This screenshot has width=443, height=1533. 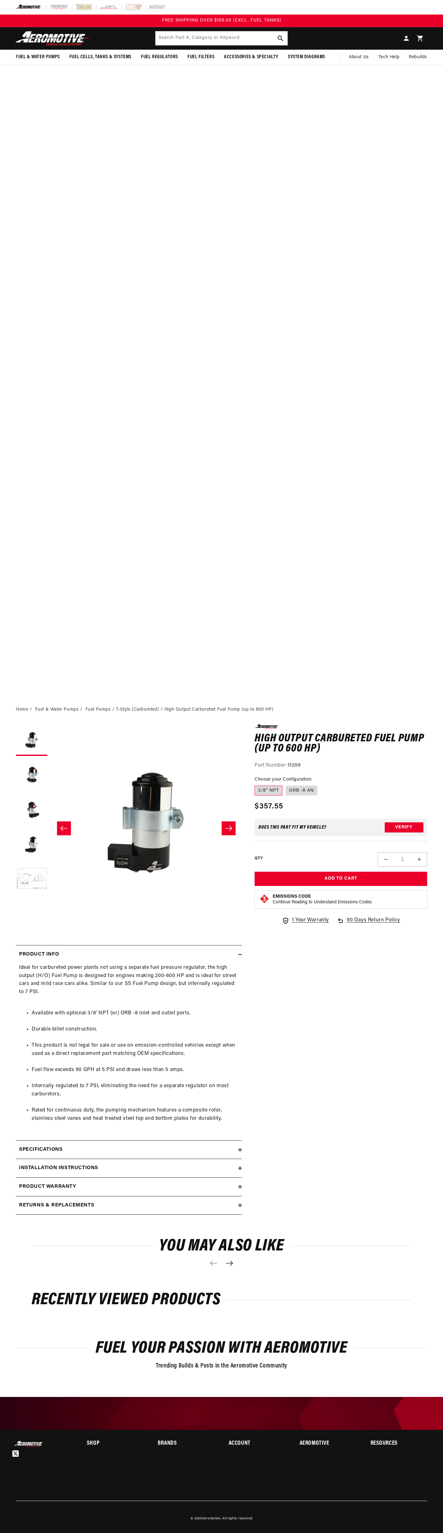 What do you see at coordinates (268, 791) in the screenshot?
I see `label: 3/8" NPT` at bounding box center [268, 791].